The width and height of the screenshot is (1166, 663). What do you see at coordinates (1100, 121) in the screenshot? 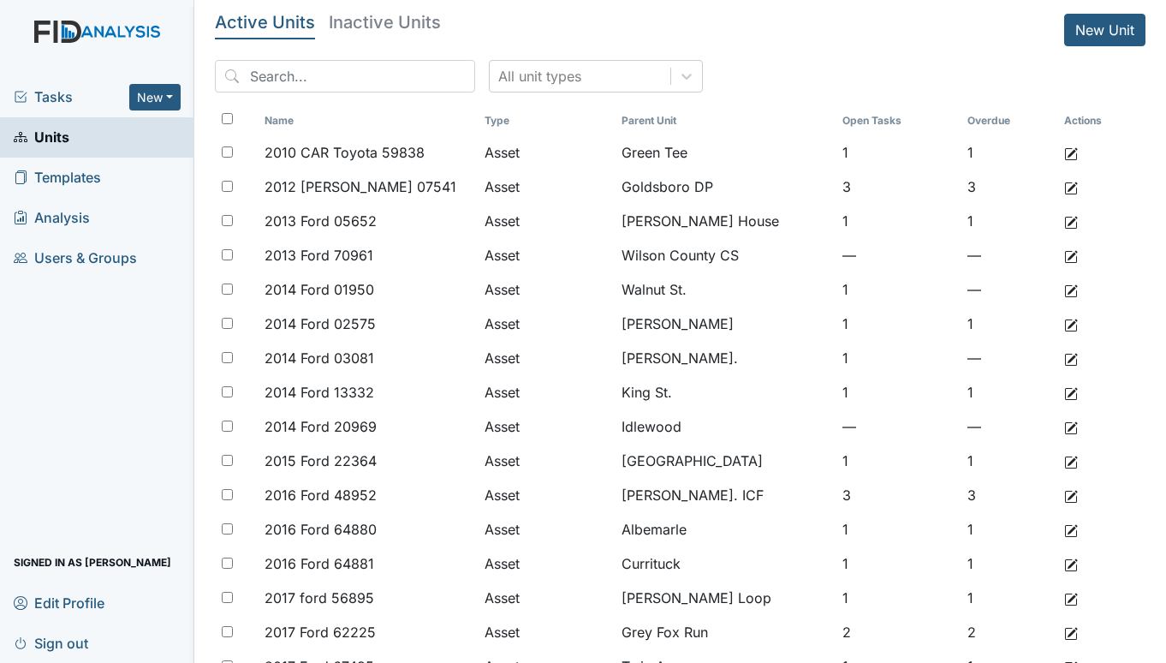
I see `th: Actions` at bounding box center [1100, 121].